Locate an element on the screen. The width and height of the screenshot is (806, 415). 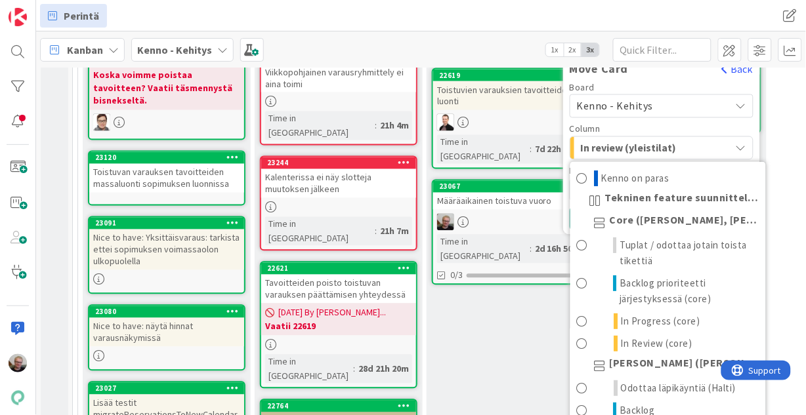
span: Support is located at coordinates (43, 10).